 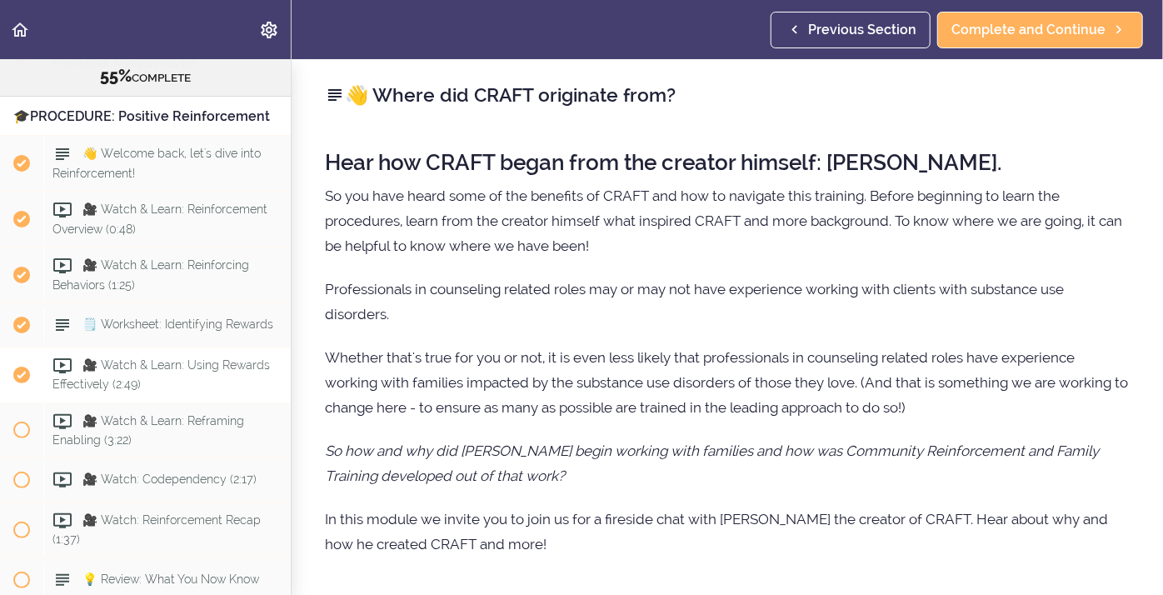 What do you see at coordinates (1028, 30) in the screenshot?
I see `span: Complete and Continue` at bounding box center [1028, 30].